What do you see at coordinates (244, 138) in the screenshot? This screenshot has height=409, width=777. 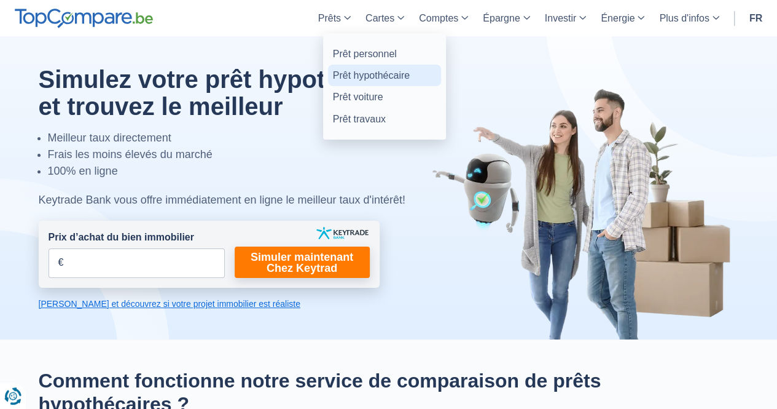 I see `li: Meilleur taux directement` at bounding box center [244, 138].